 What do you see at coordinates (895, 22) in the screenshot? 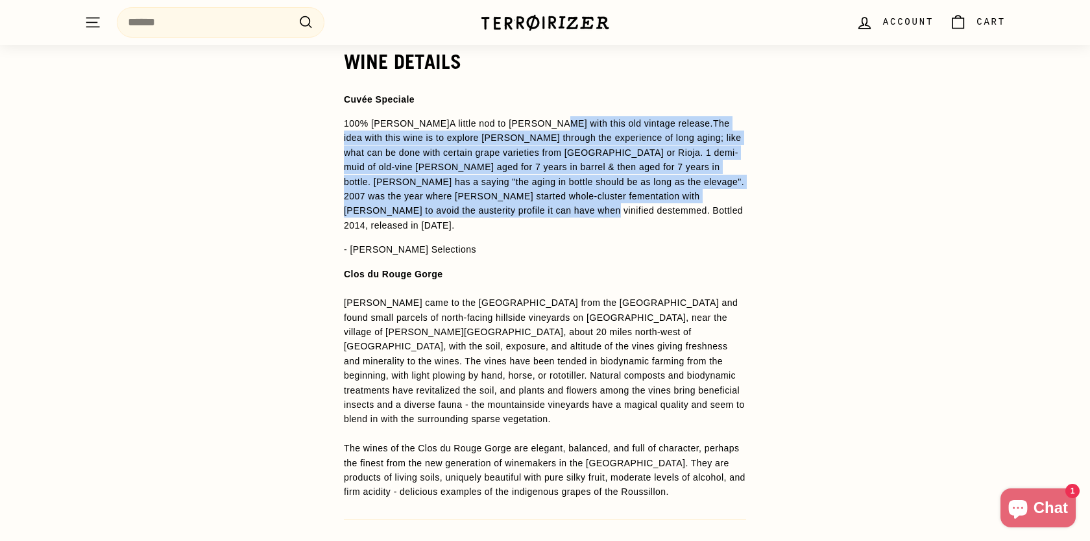
I see `a: Account` at bounding box center [895, 22].